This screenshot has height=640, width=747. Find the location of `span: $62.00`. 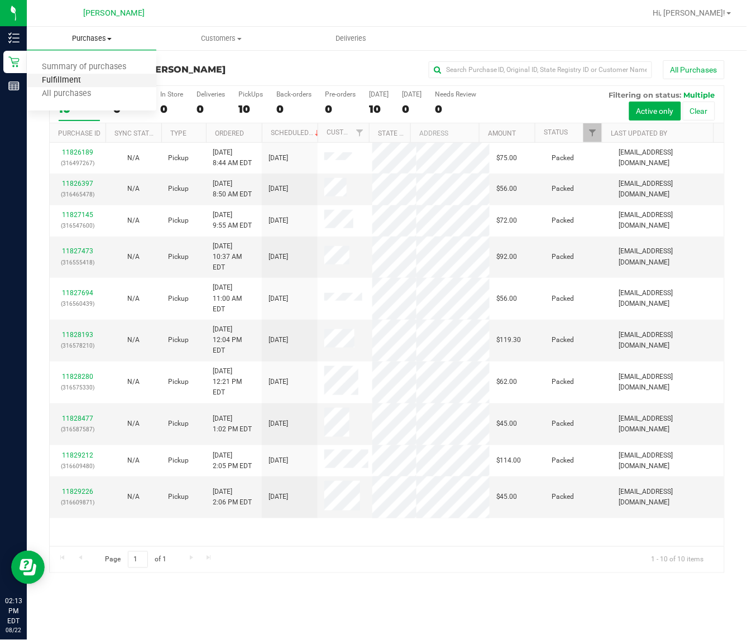

span: $62.00 is located at coordinates (507, 382).